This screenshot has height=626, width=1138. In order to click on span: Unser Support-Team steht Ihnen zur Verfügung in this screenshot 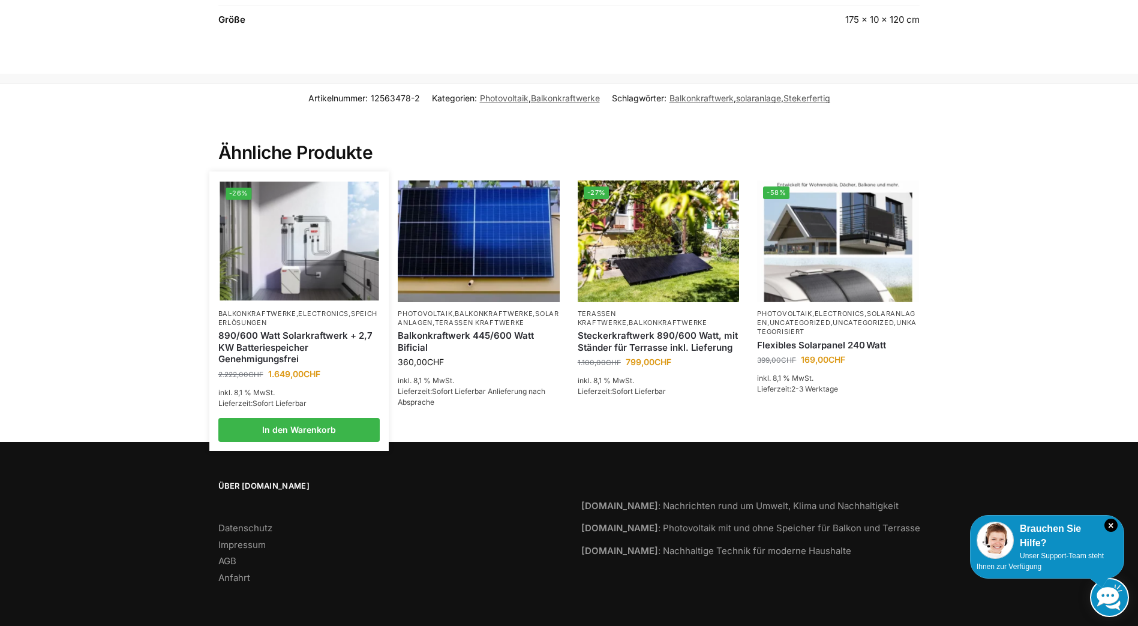, I will do `click(1040, 561)`.